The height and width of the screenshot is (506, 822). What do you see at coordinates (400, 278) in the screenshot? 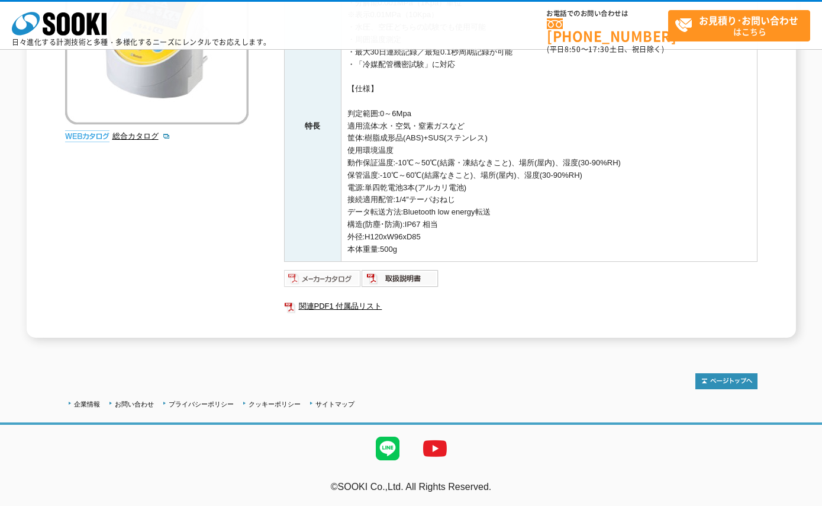
I see `img: 取扱説明書` at bounding box center [400, 278].